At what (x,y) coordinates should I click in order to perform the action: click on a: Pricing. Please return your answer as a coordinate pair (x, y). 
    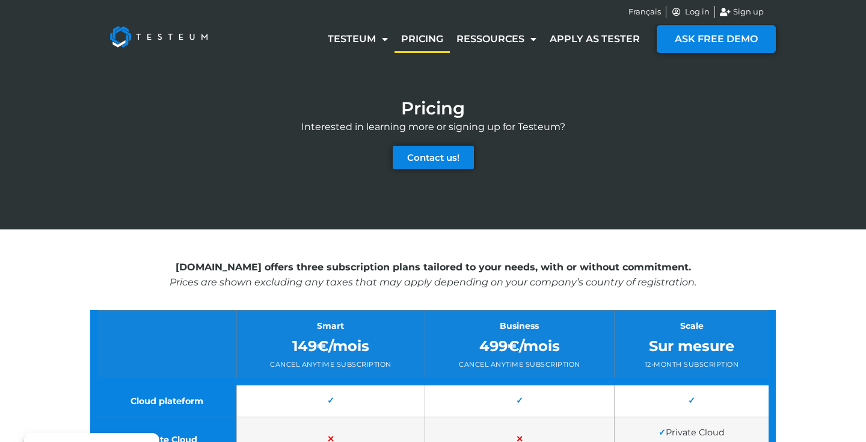
    Looking at the image, I should click on (422, 39).